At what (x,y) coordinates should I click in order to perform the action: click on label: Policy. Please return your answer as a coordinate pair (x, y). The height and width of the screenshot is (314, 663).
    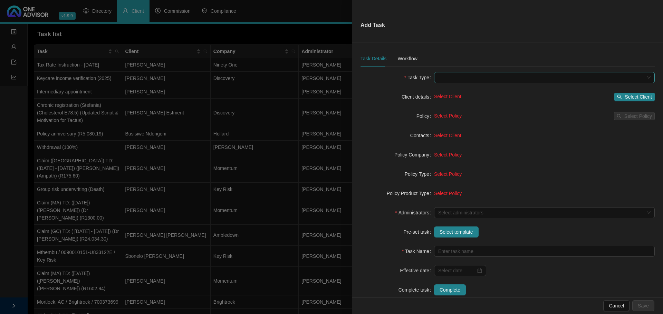
    Looking at the image, I should click on (425, 116).